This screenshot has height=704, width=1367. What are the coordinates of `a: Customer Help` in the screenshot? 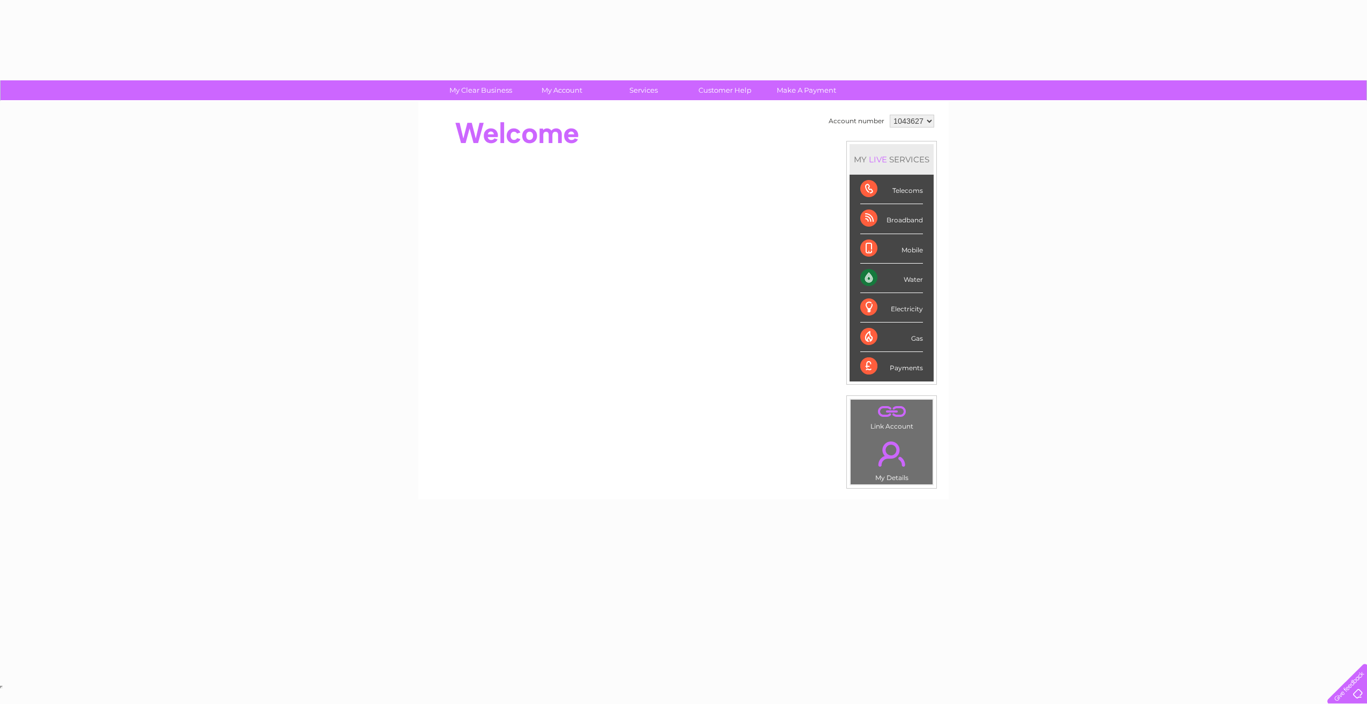 It's located at (725, 90).